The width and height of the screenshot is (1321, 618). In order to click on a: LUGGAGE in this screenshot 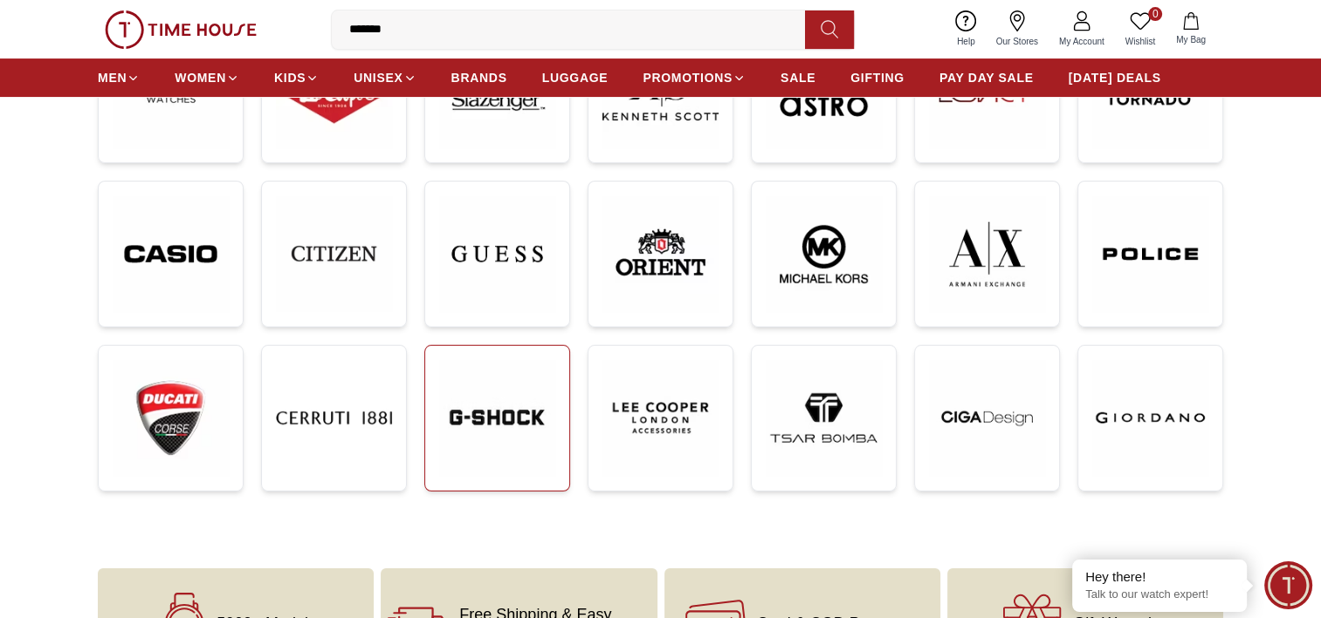, I will do `click(576, 78)`.